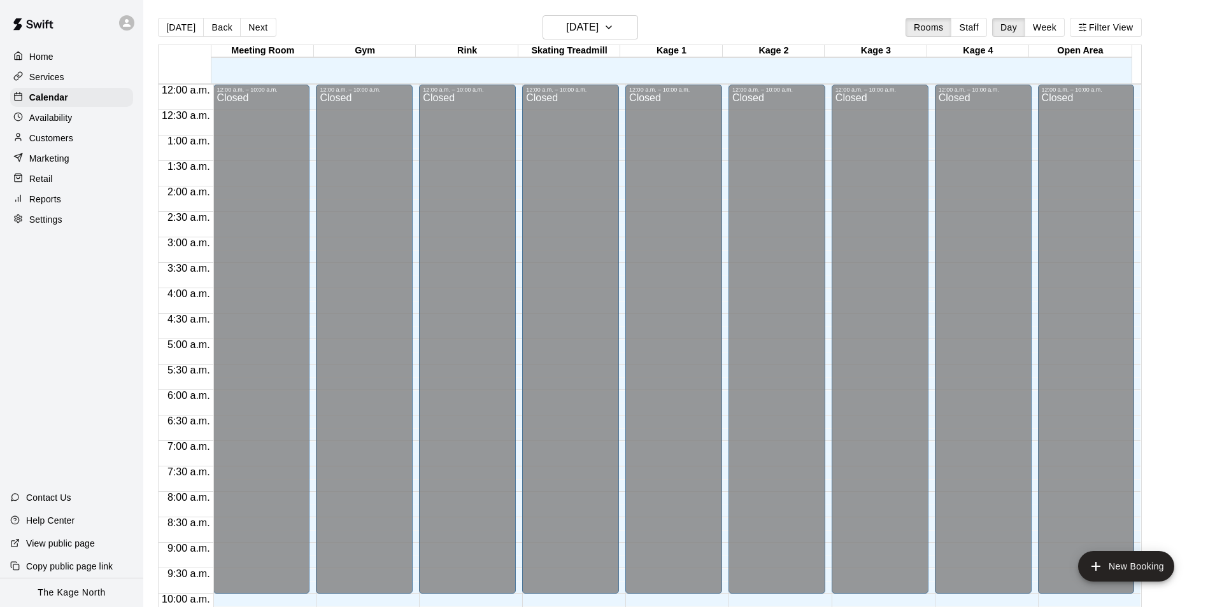 The image size is (1208, 607). Describe the element at coordinates (222, 27) in the screenshot. I see `button: Back` at that location.